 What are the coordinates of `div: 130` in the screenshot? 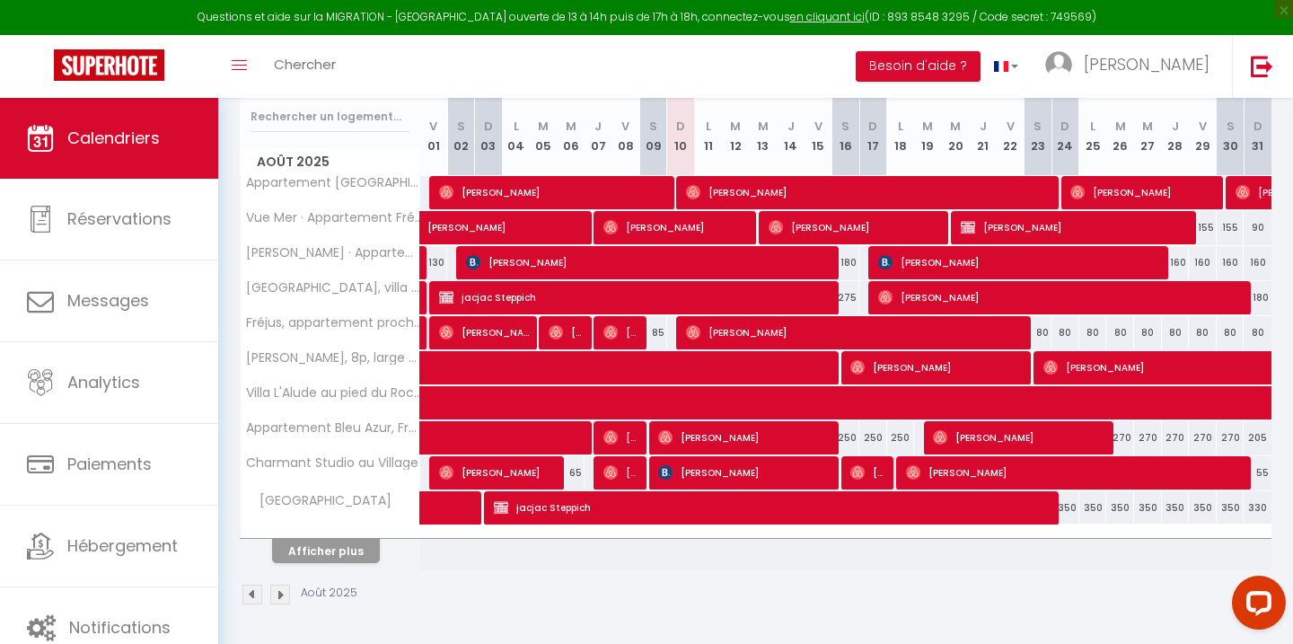 It's located at (434, 262).